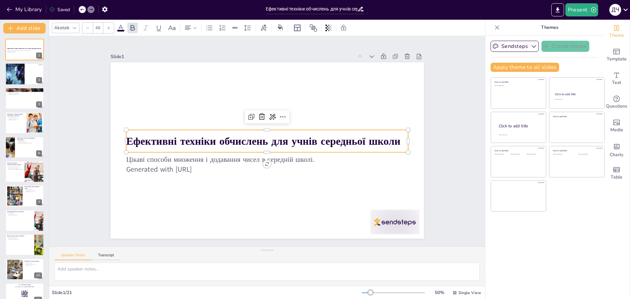  What do you see at coordinates (20, 238) in the screenshot?
I see `p: Додатки для обчислень` at bounding box center [20, 238].